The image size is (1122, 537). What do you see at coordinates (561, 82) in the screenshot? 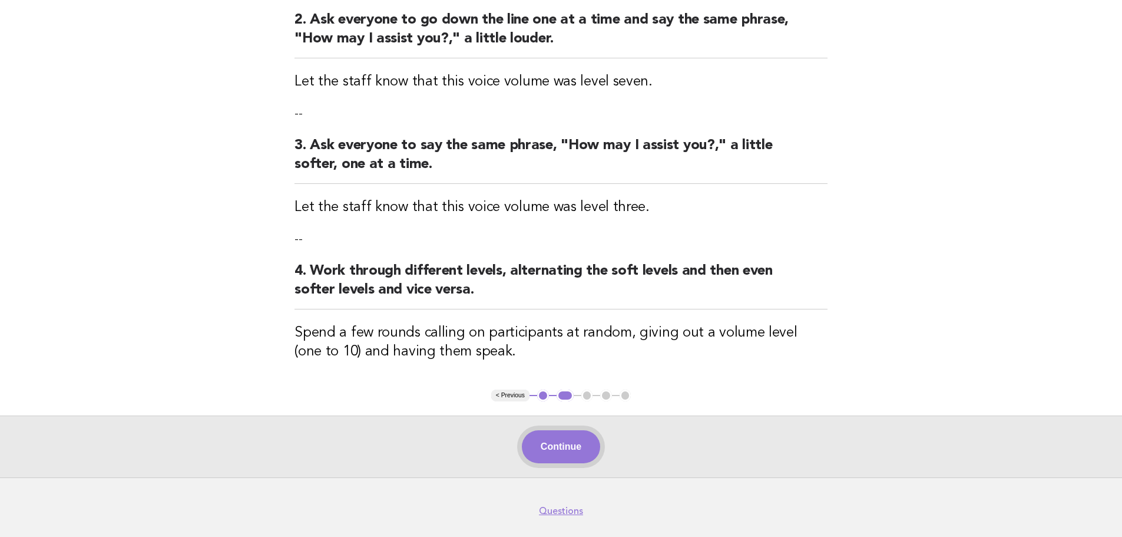
I see `h3: Let the staff know that this voice volume was level seven.` at bounding box center [561, 82].